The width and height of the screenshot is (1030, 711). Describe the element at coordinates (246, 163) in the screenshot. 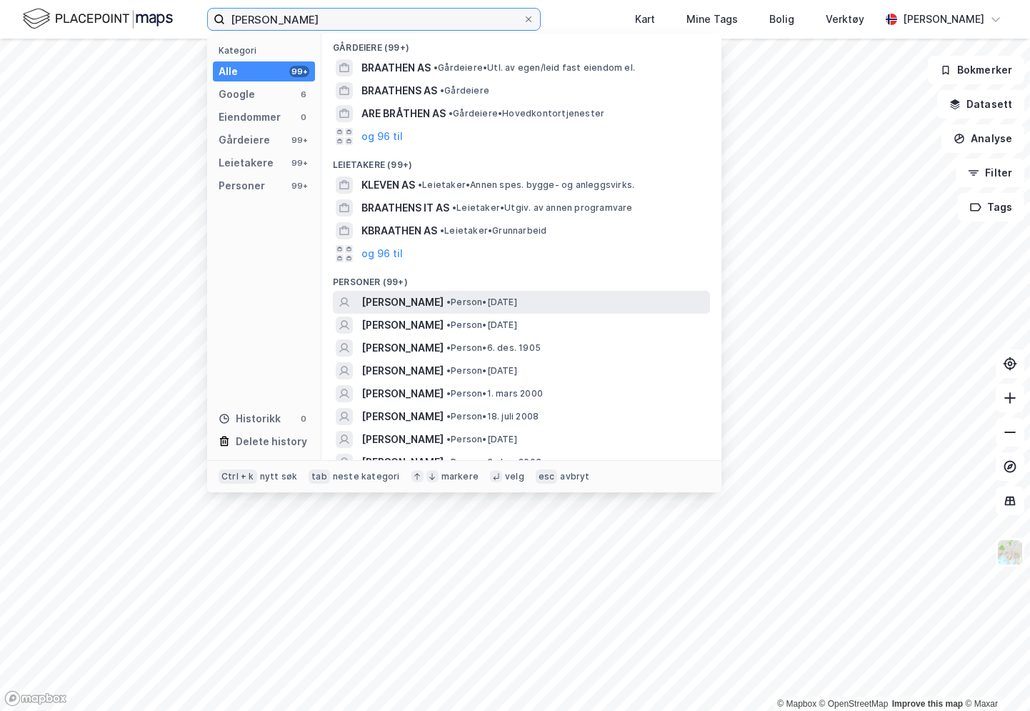

I see `div: Leietakere` at that location.